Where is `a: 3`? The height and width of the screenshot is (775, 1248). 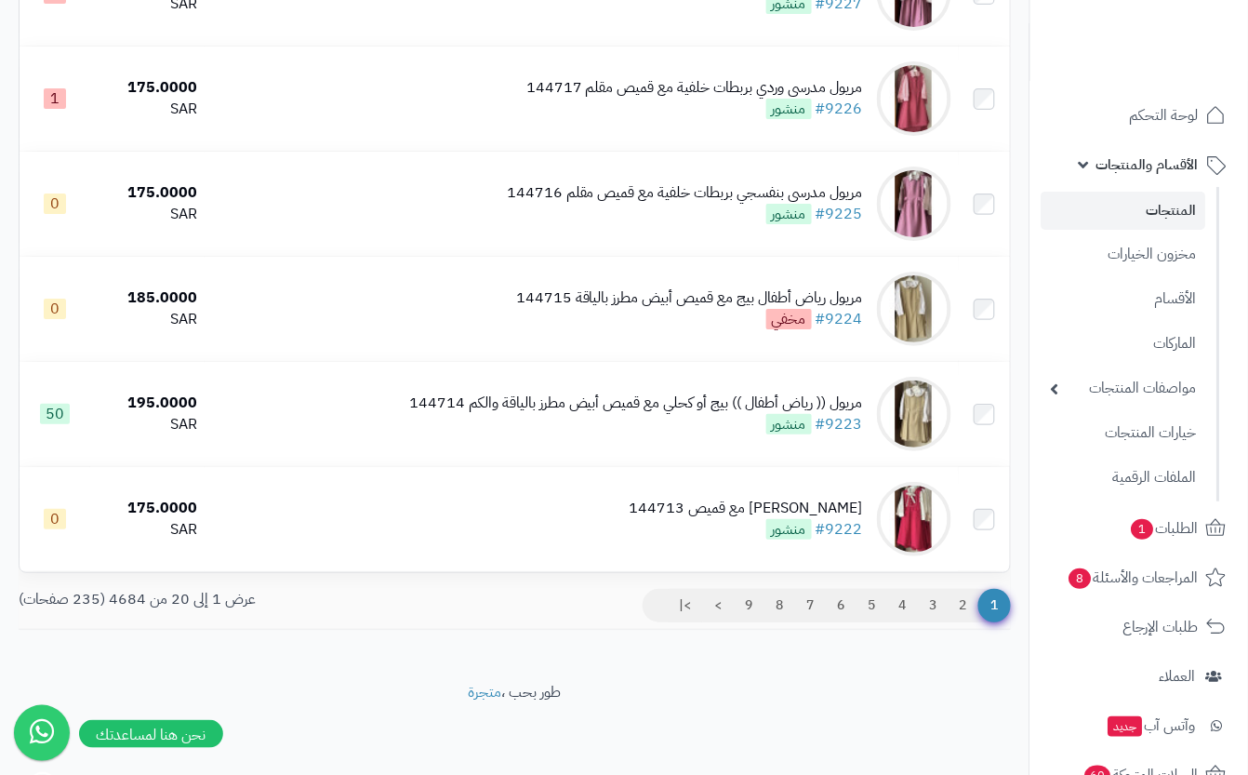 a: 3 is located at coordinates (933, 606).